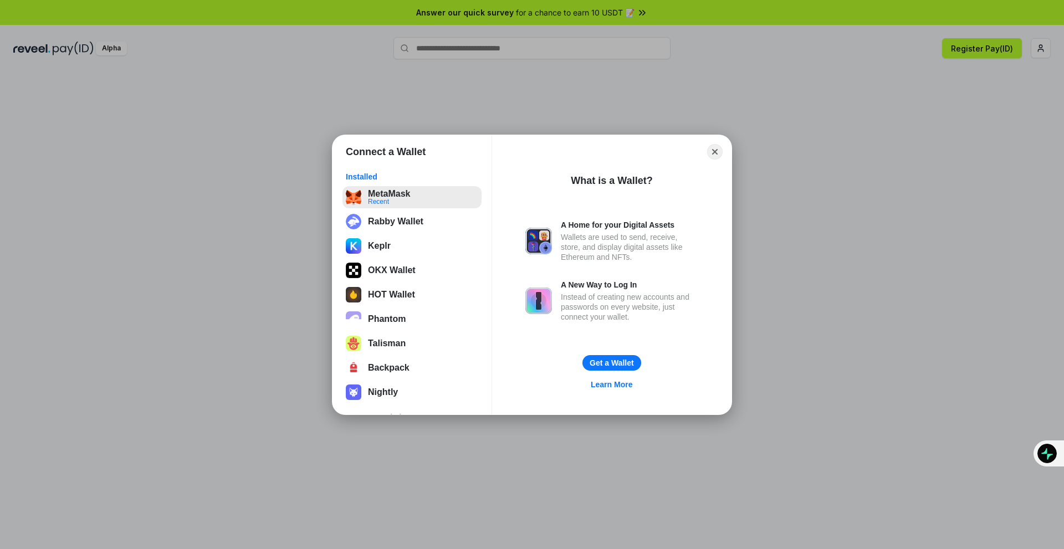 The width and height of the screenshot is (1064, 549). Describe the element at coordinates (412, 197) in the screenshot. I see `button: MetaMaskRecent` at that location.